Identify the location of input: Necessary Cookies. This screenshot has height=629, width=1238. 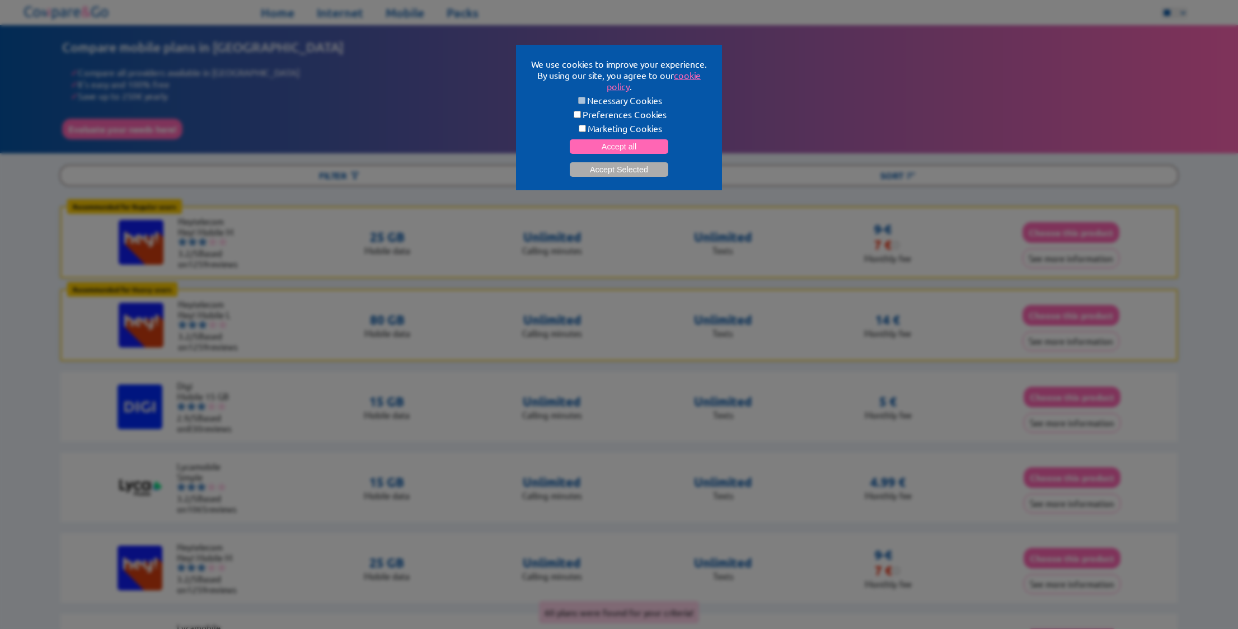
(582, 100).